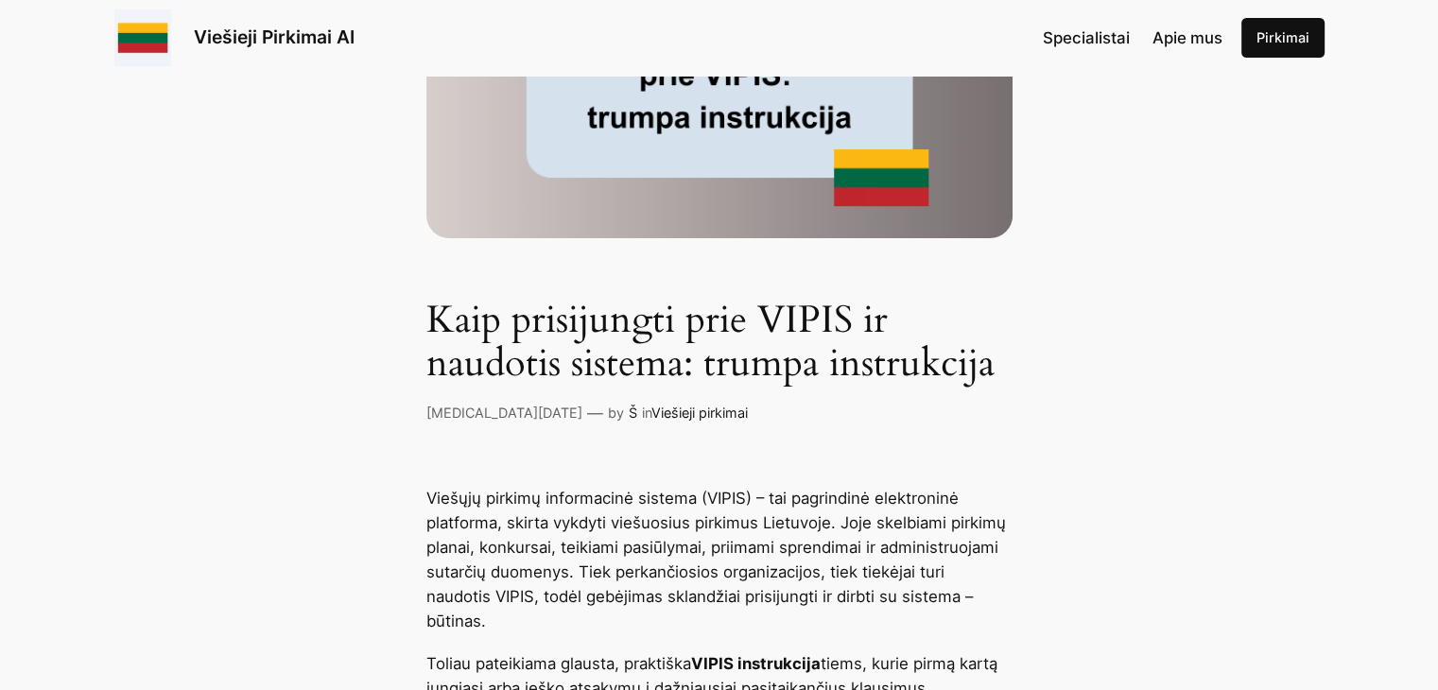 Image resolution: width=1438 pixels, height=690 pixels. What do you see at coordinates (647, 412) in the screenshot?
I see `span: in` at bounding box center [647, 412].